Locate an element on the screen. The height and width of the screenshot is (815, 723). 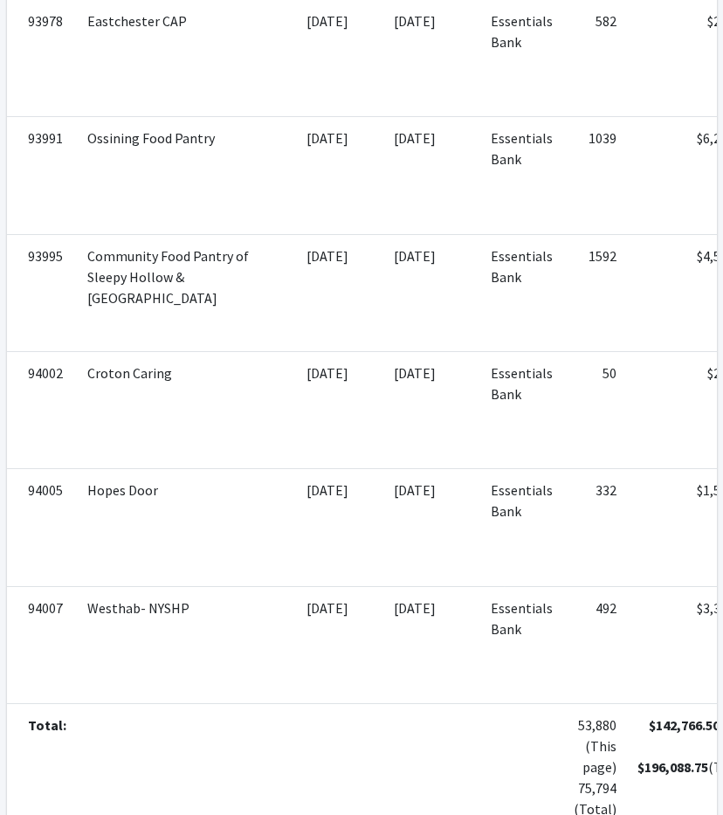
td: Croton Caring is located at coordinates (186, 411).